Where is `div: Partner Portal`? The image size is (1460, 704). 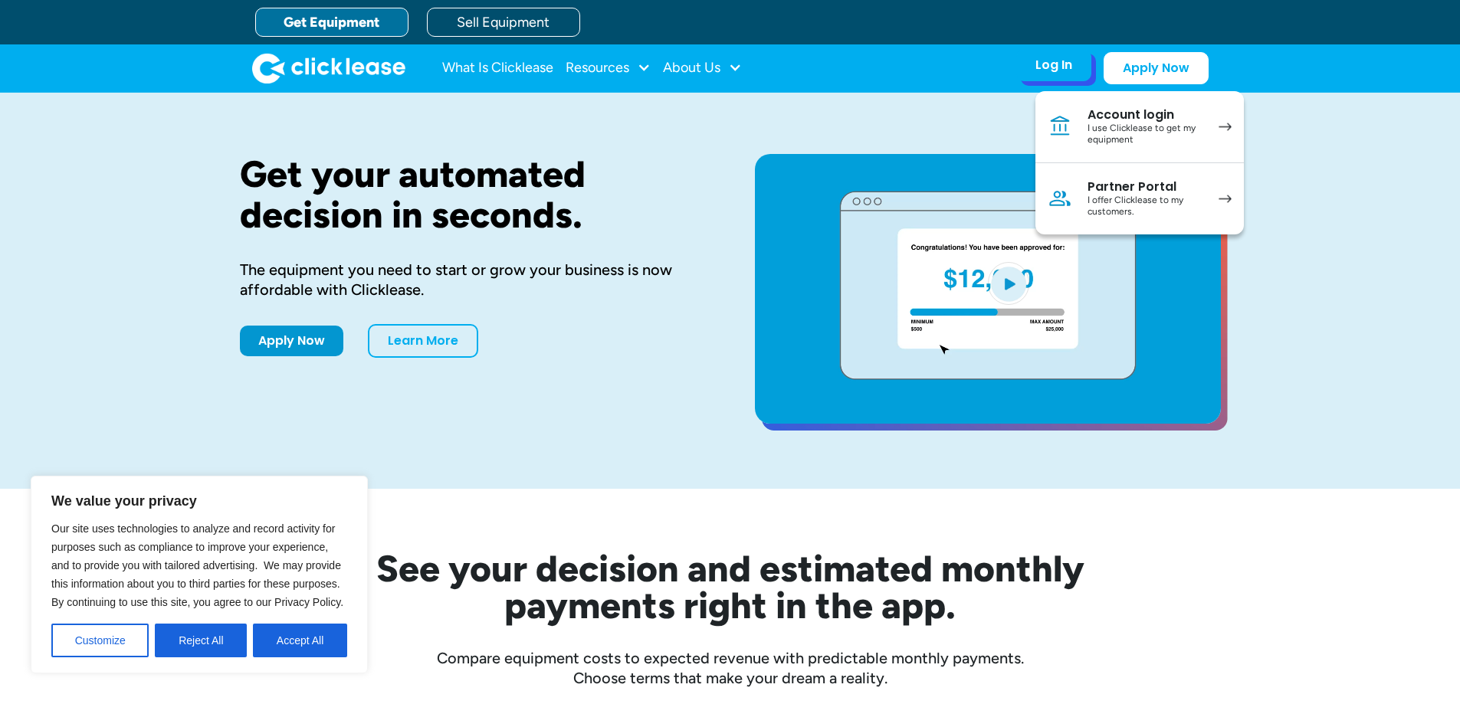 div: Partner Portal is located at coordinates (1145, 187).